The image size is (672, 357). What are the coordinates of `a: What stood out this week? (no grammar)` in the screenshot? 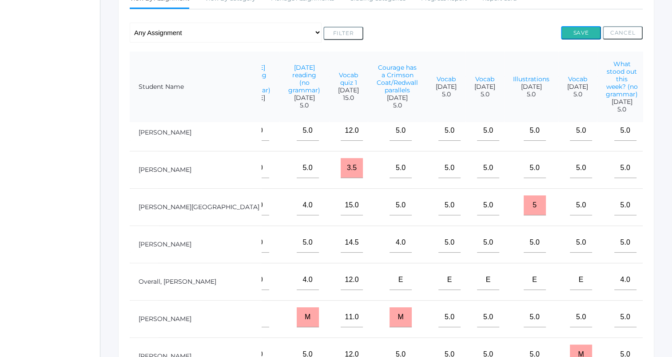 It's located at (622, 79).